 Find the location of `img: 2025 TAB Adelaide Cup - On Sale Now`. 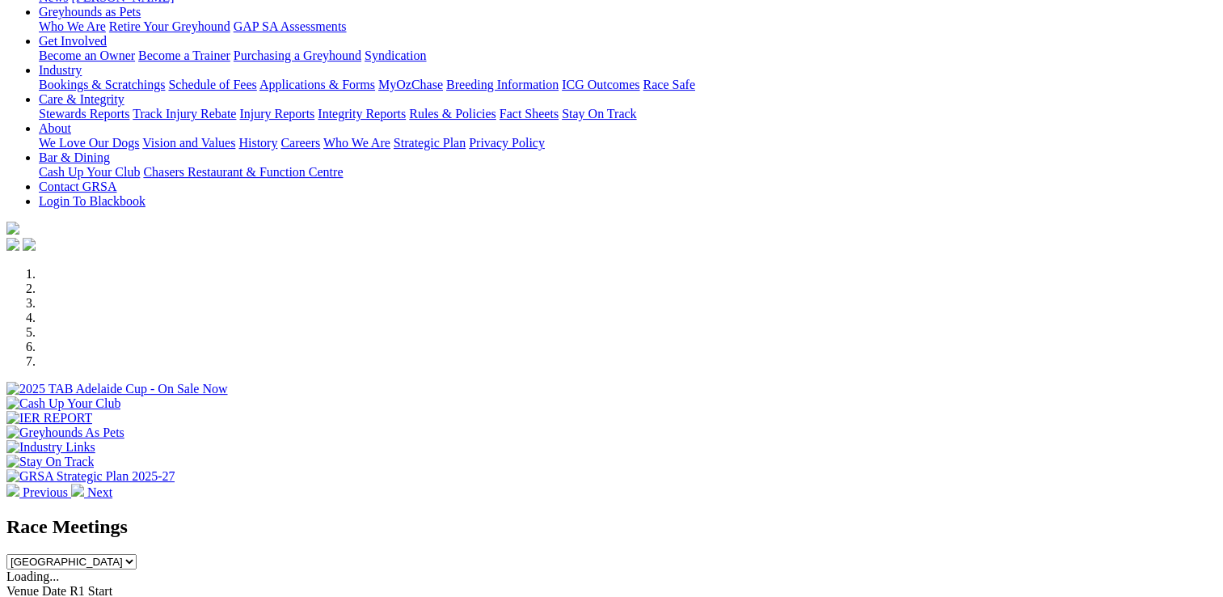

img: 2025 TAB Adelaide Cup - On Sale Now is located at coordinates (117, 389).